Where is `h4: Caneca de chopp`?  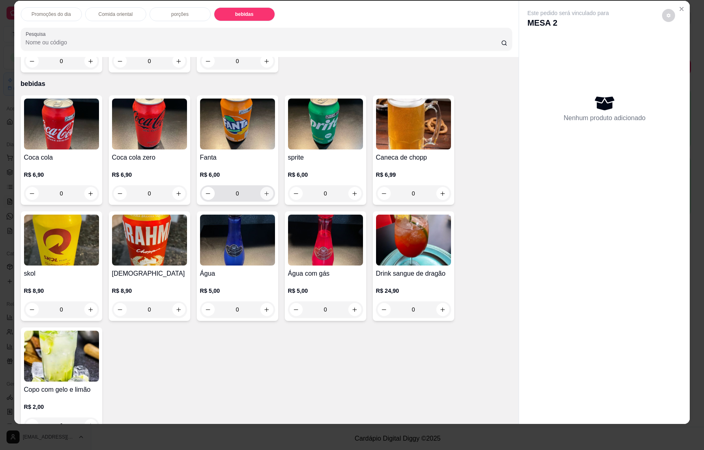
h4: Caneca de chopp is located at coordinates (413, 158).